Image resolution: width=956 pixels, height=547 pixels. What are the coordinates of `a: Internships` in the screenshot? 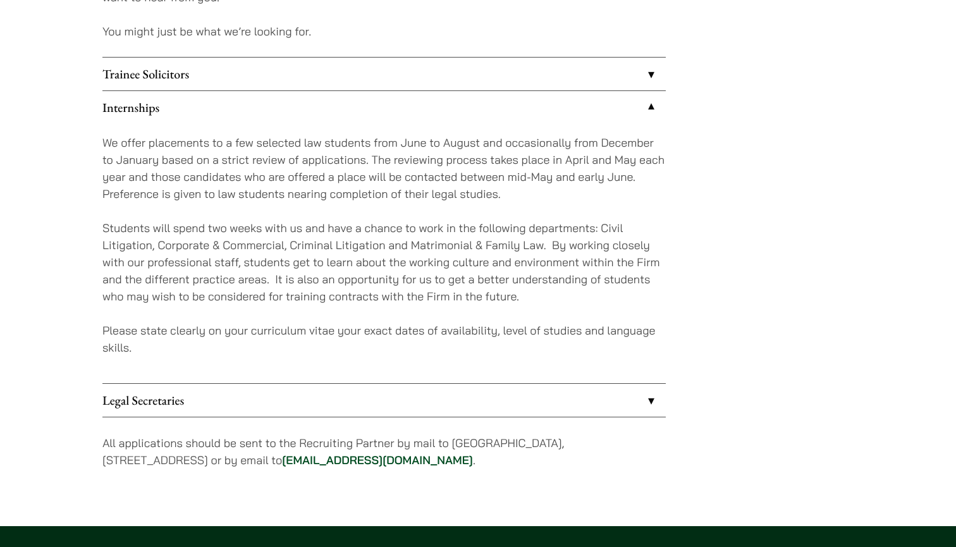 It's located at (384, 107).